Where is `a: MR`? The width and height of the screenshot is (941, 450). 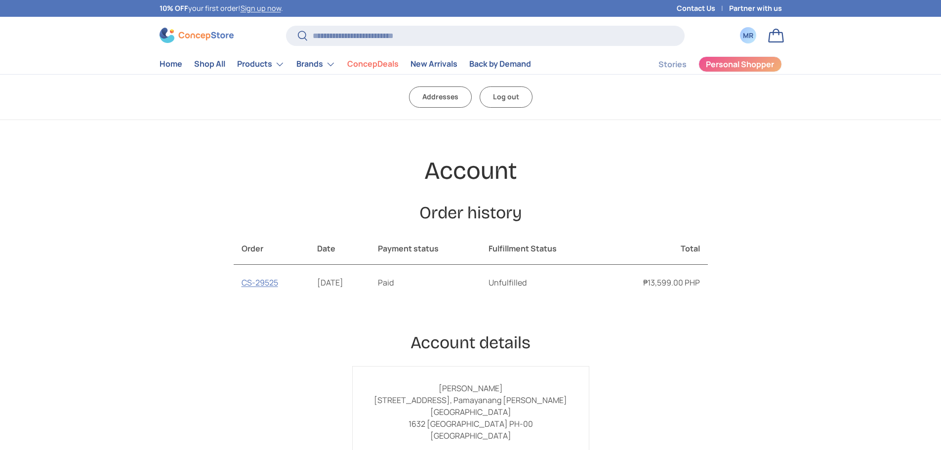
a: MR is located at coordinates (749, 36).